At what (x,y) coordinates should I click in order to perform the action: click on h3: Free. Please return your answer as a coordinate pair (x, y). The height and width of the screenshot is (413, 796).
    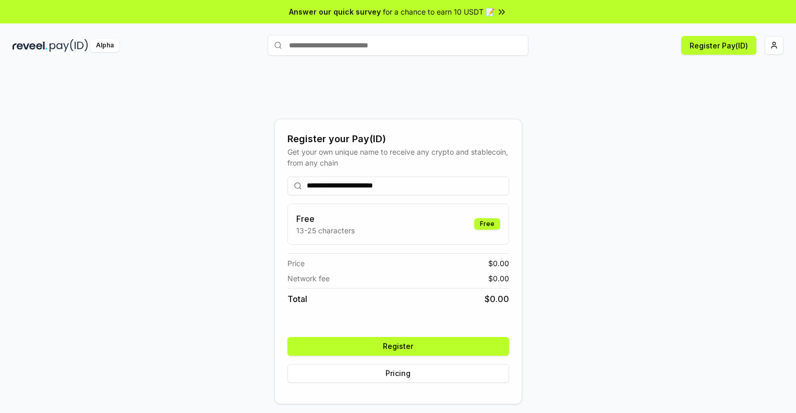
    Looking at the image, I should click on (325, 219).